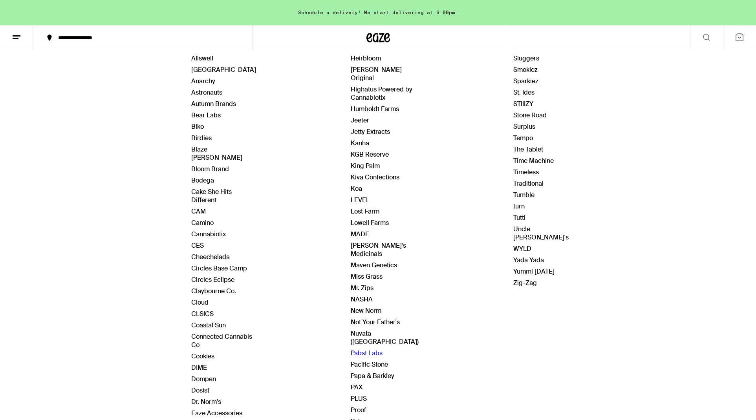  What do you see at coordinates (529, 184) in the screenshot?
I see `a: Traditional` at bounding box center [529, 184].